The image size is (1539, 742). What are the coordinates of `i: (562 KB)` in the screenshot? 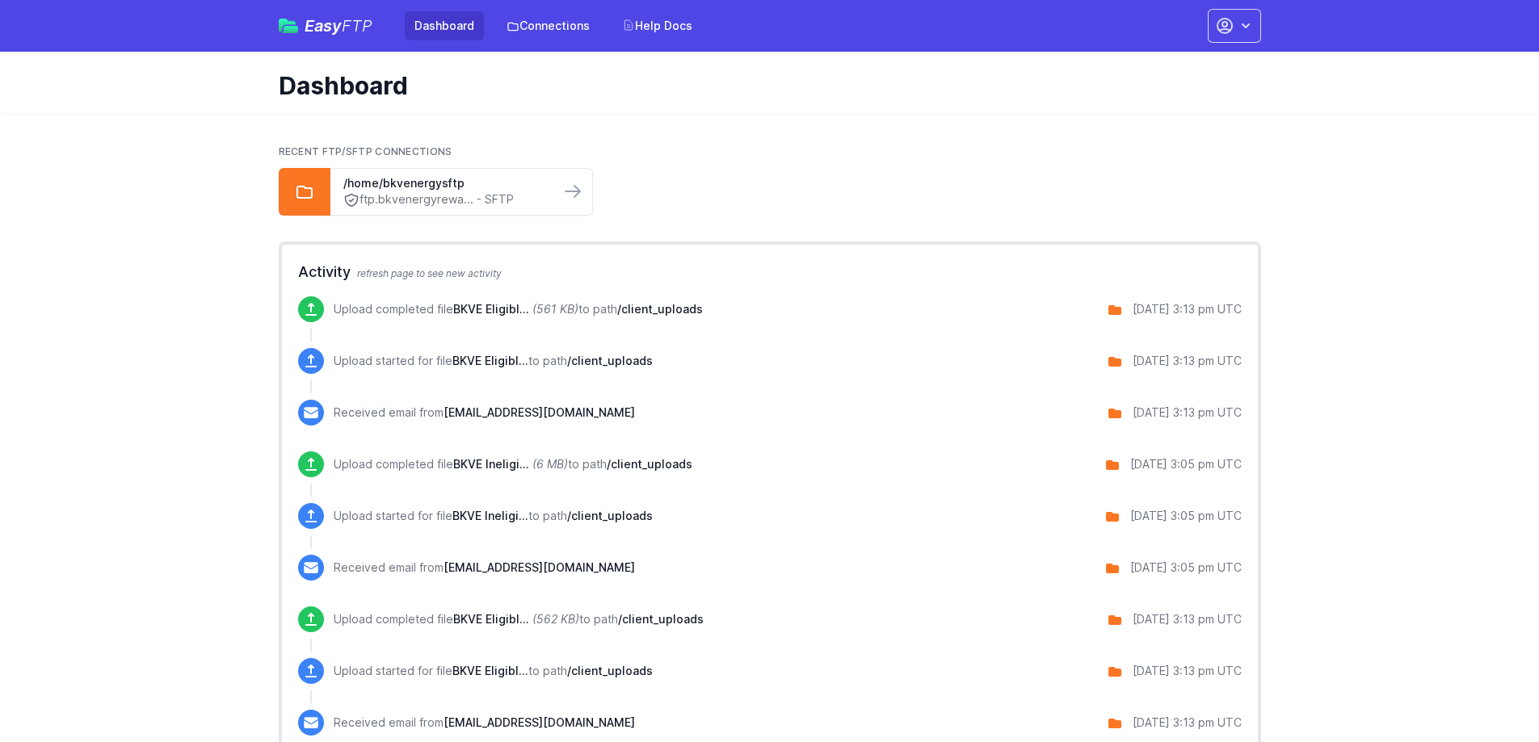 It's located at (556, 619).